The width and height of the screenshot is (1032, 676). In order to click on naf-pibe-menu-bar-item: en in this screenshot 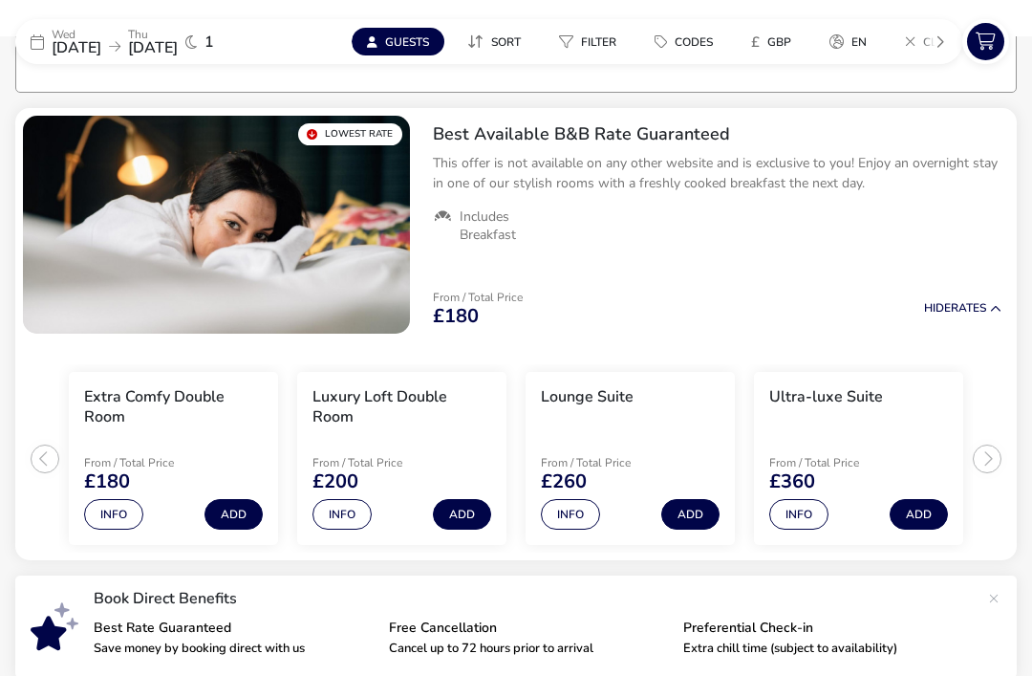, I will do `click(851, 41)`.